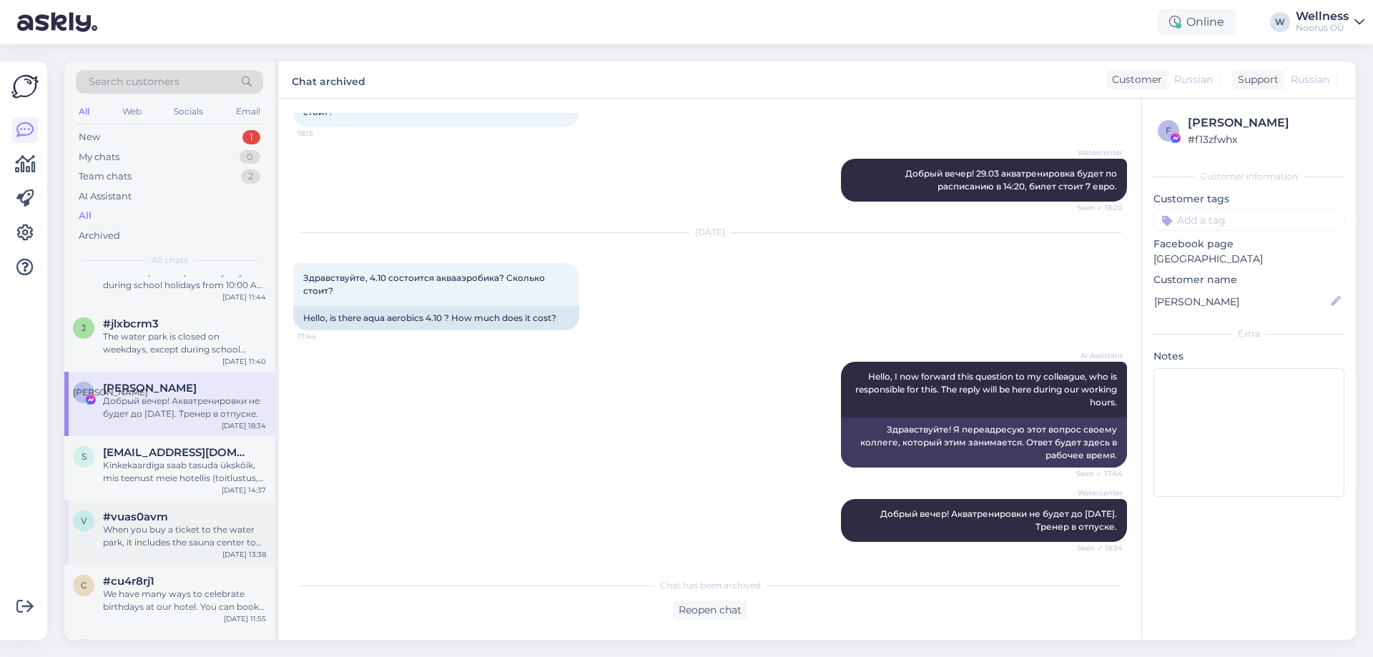 The image size is (1373, 657). What do you see at coordinates (149, 388) in the screenshot?
I see `span: Инна Мищенко` at bounding box center [149, 388].